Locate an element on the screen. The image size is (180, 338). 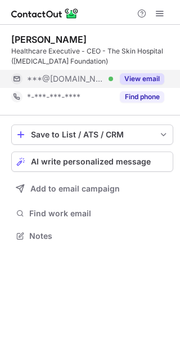
button: Notes is located at coordinates (92, 236).